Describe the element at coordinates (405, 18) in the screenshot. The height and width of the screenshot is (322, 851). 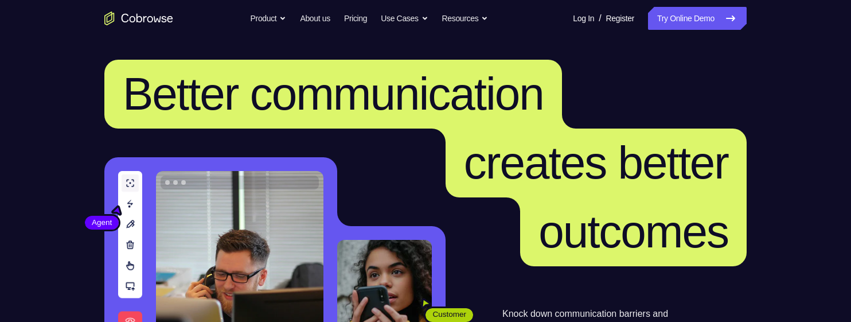
I see `button: Use Cases` at that location.